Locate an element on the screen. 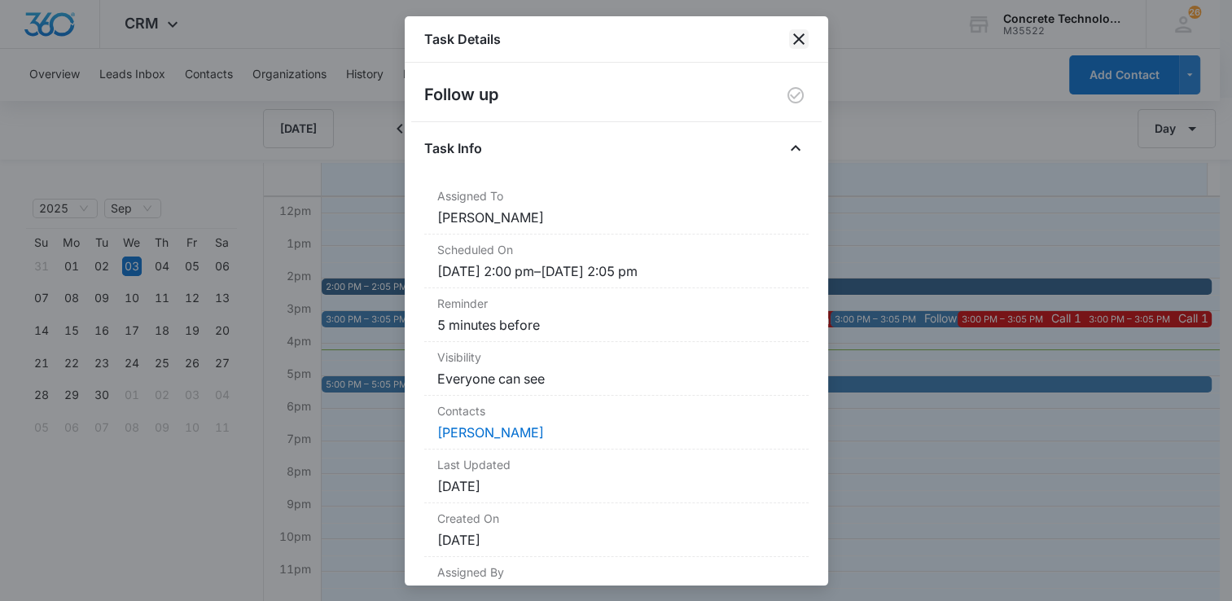  dt: Contacts is located at coordinates (617, 410).